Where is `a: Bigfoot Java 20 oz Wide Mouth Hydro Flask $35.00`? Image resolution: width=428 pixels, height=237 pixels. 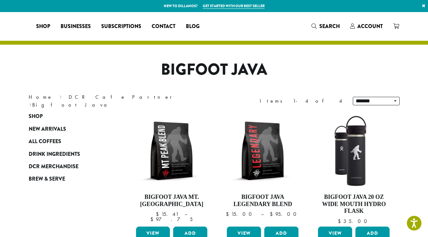 a: Bigfoot Java 20 oz Wide Mouth Hydro Flask $35.00 is located at coordinates (354, 168).